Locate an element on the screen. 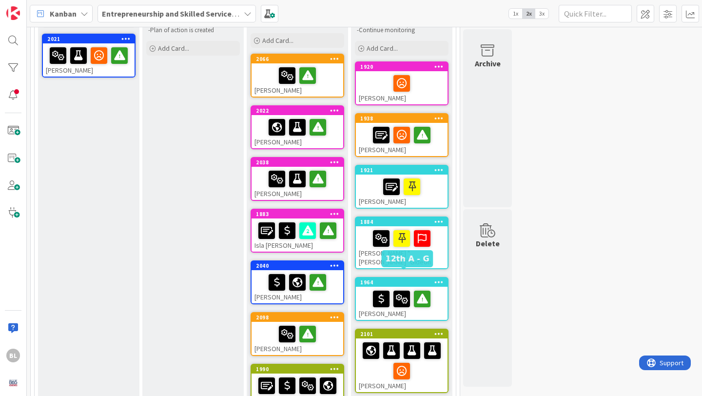 The height and width of the screenshot is (396, 702). p: -Plan of action is created is located at coordinates (193, 30).